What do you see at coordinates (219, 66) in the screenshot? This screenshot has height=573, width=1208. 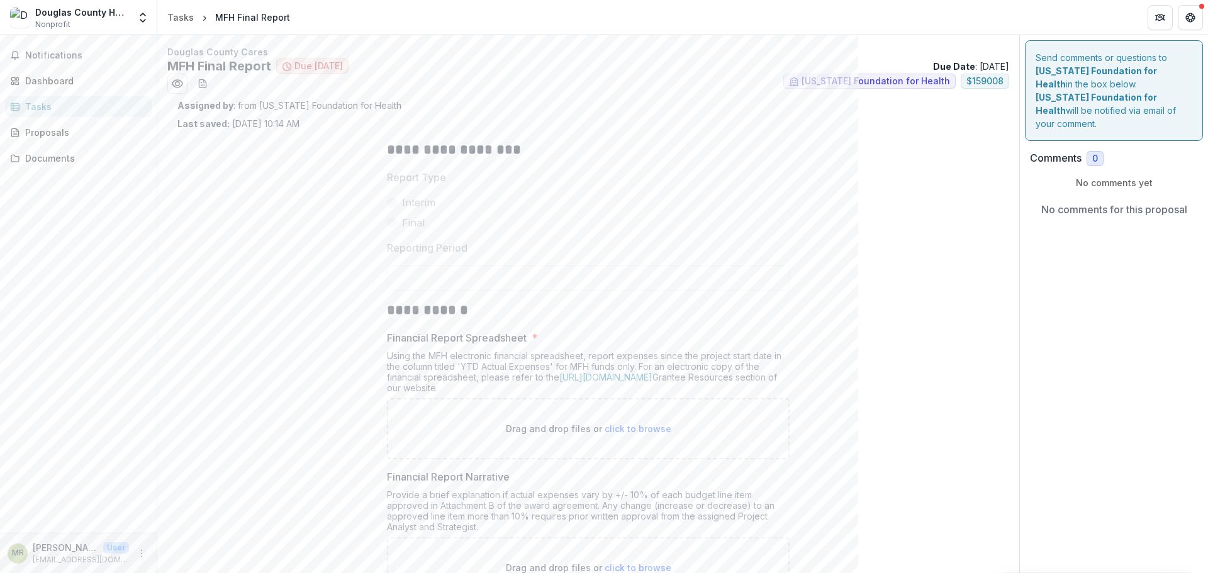 I see `h2: MFH Final Report` at bounding box center [219, 66].